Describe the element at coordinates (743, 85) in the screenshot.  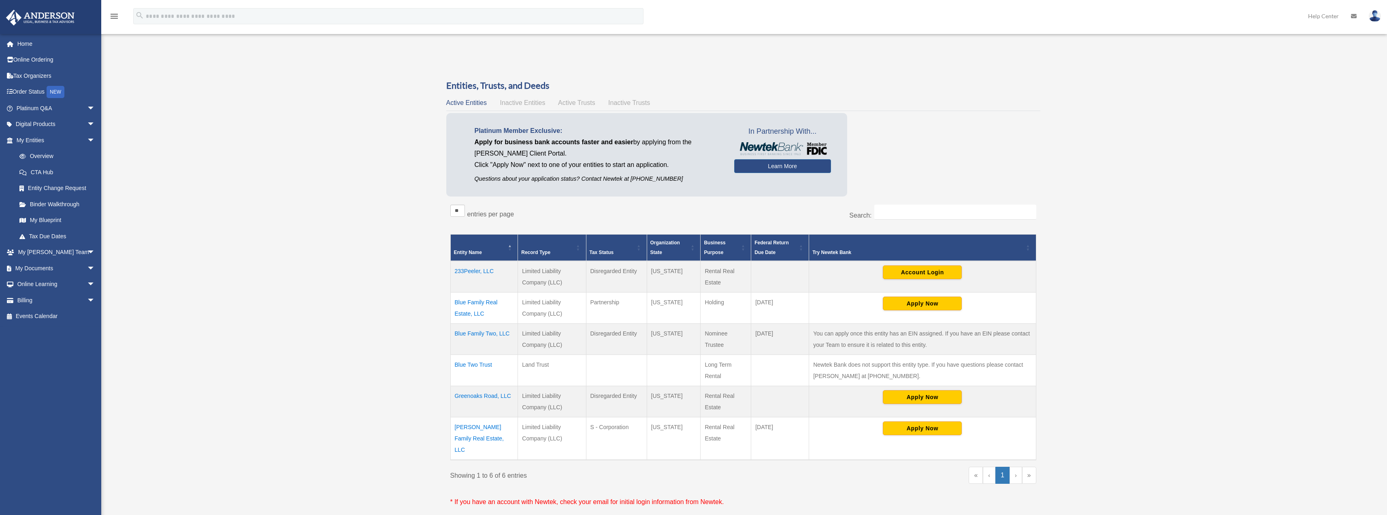
I see `h3: Entities, Trusts, and Deeds` at that location.